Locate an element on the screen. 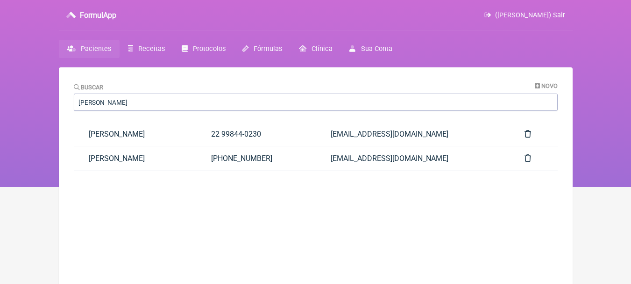 Image resolution: width=631 pixels, height=284 pixels. a: Novo is located at coordinates (546, 86).